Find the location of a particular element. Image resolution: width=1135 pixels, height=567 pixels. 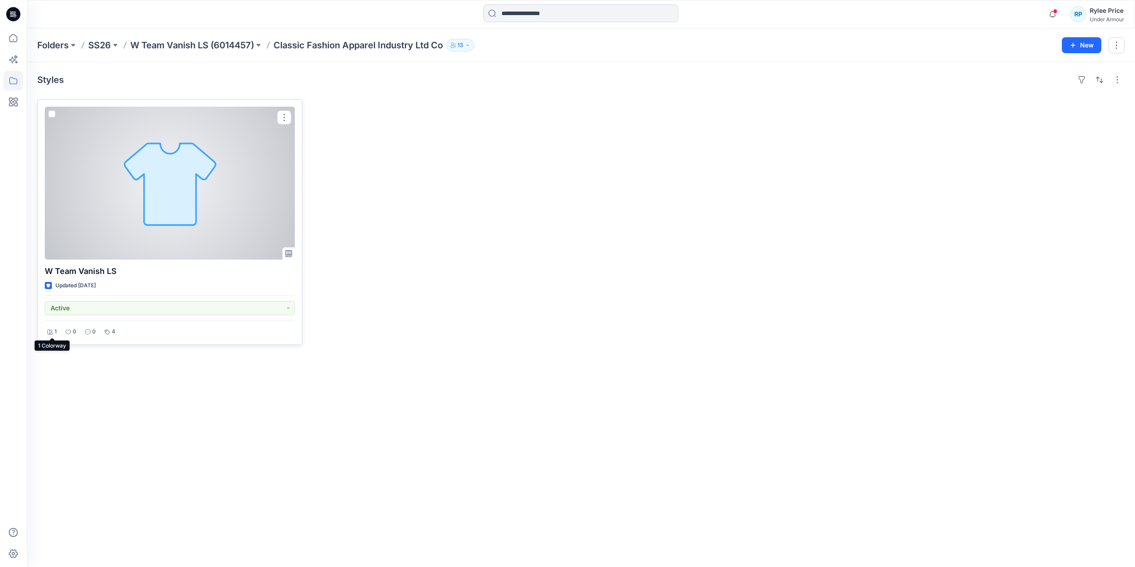

p: 13 is located at coordinates (460, 45).